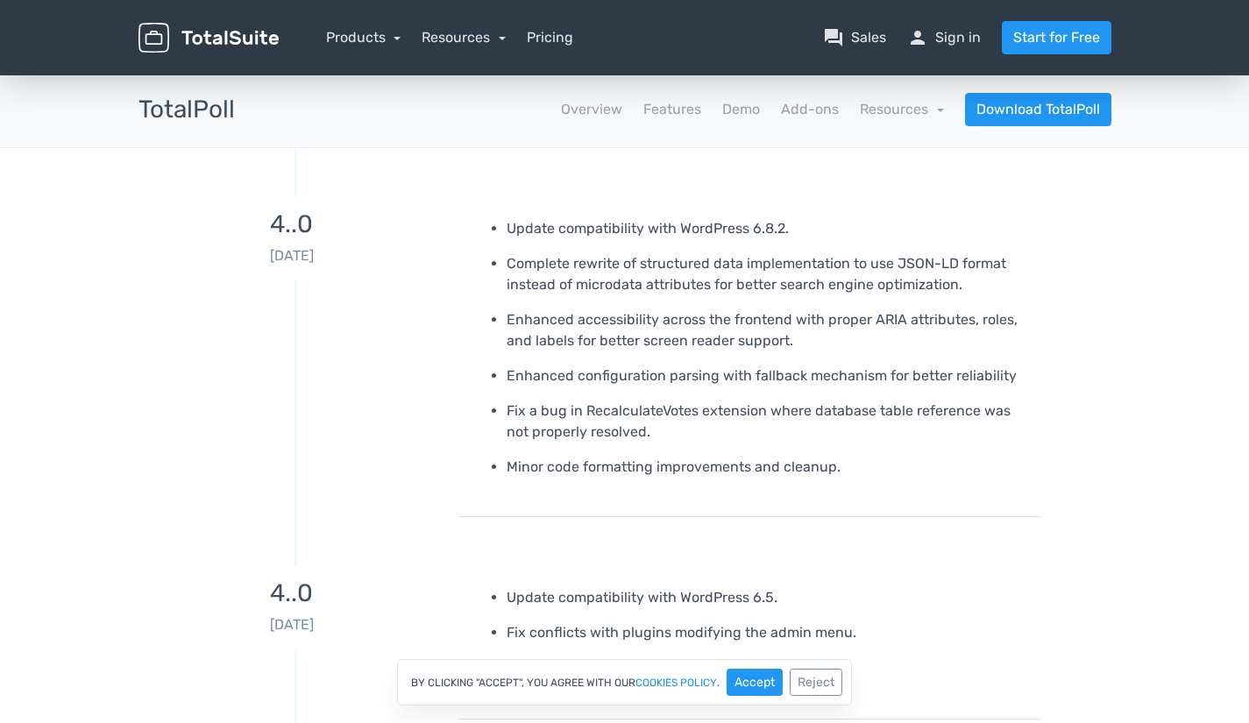  Describe the element at coordinates (672, 110) in the screenshot. I see `a: Features` at that location.